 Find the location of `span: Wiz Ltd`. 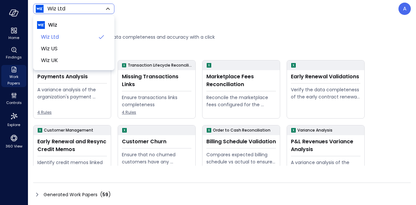

span: Wiz Ltd is located at coordinates (68, 37).